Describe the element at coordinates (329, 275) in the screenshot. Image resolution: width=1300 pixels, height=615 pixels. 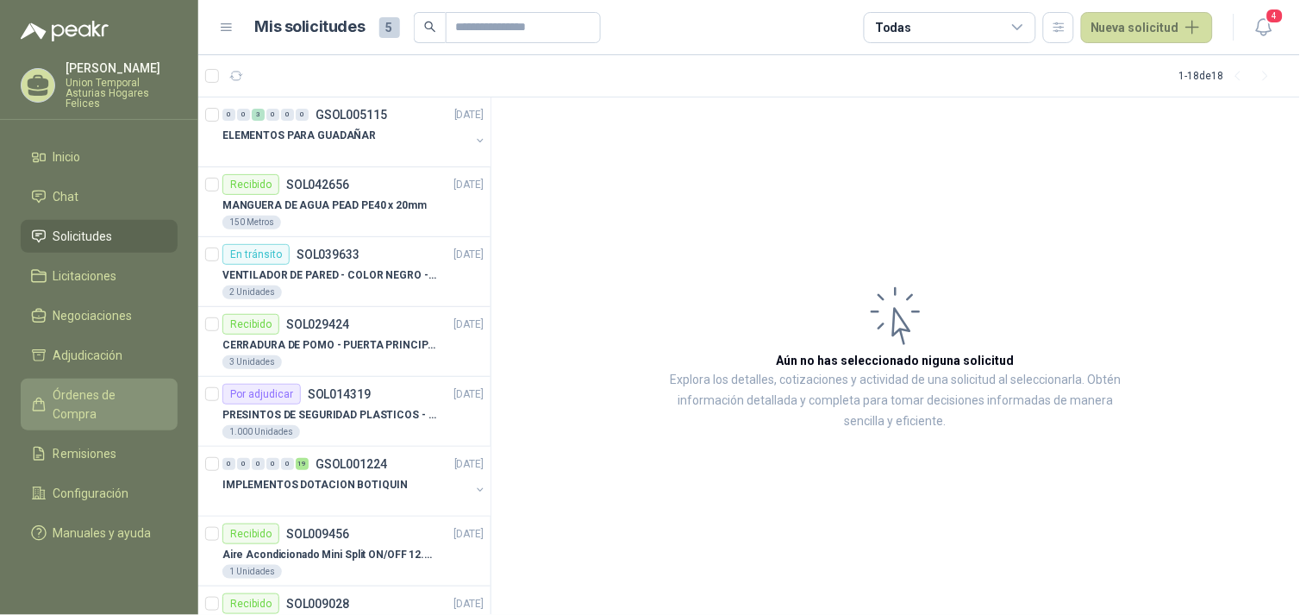
I see `p: VENTILADOR DE PARED - COLOR NEGRO - MARCA SAMURAI` at that location.